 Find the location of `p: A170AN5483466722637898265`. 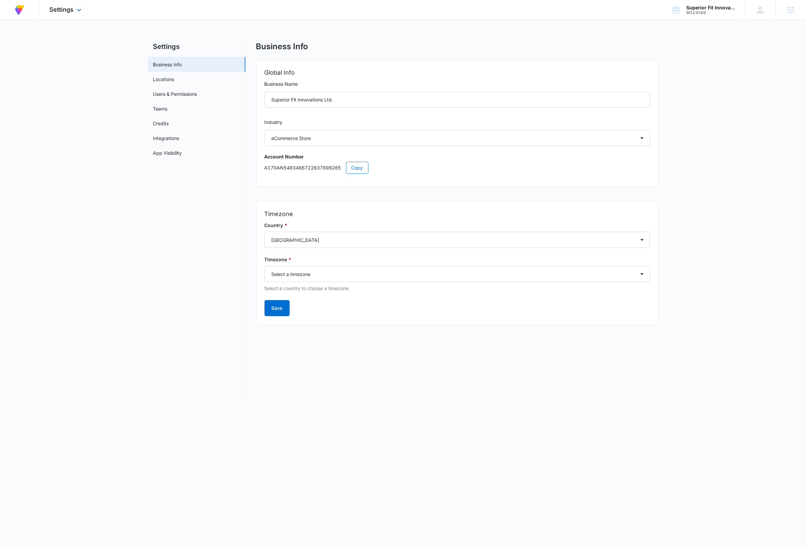

p: A170AN5483466722637898265 is located at coordinates (457, 168).